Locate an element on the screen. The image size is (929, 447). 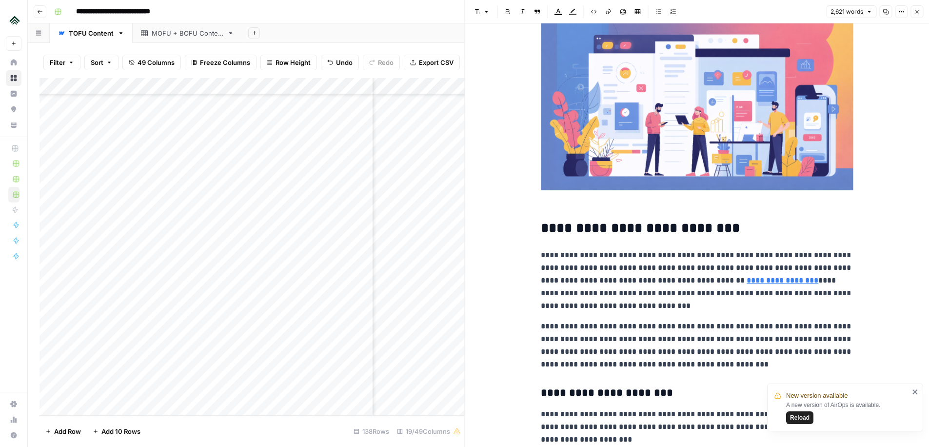
span: Export CSV is located at coordinates (436, 62).